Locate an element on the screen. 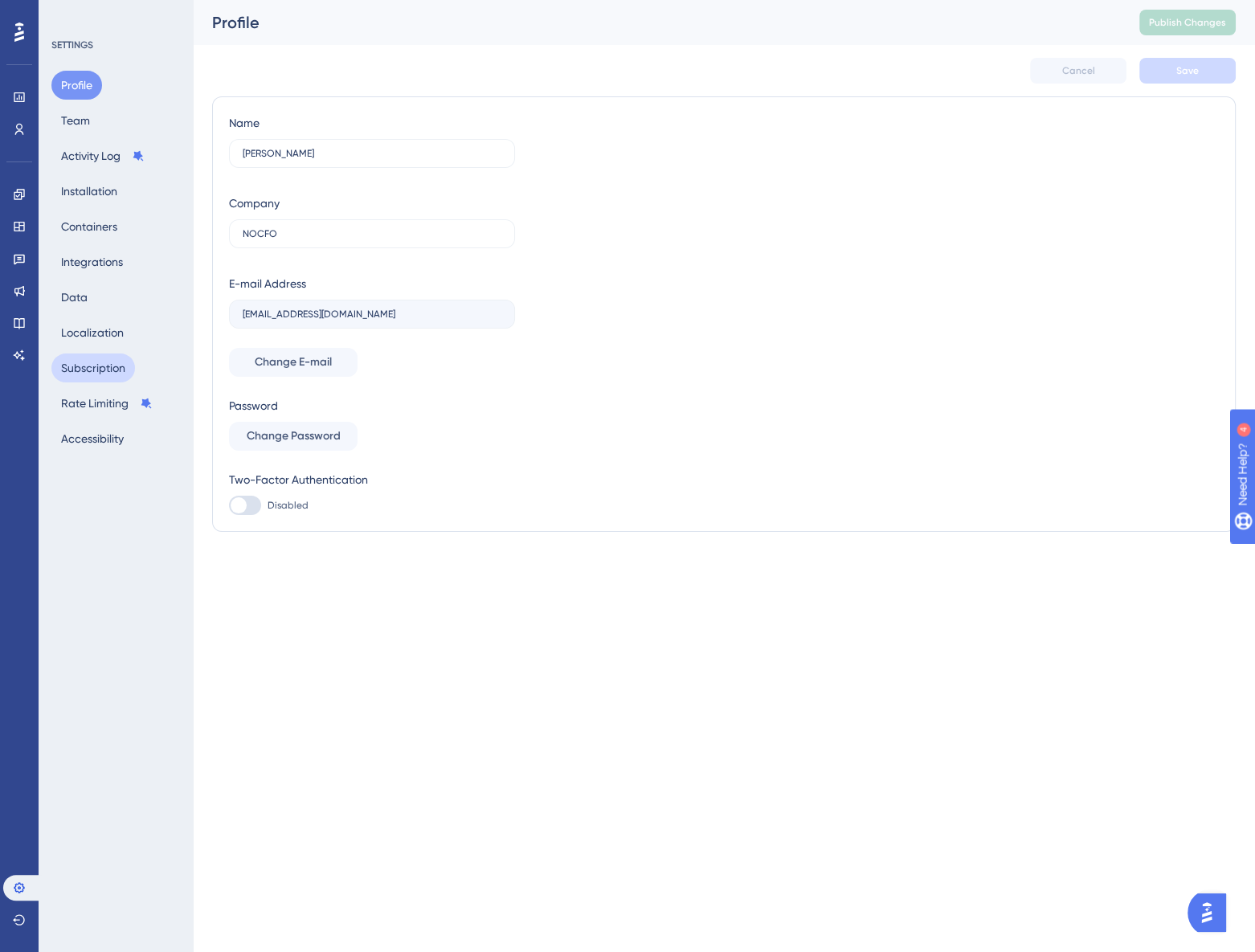 This screenshot has height=952, width=1255. div: Two-Factor Authentication is located at coordinates (372, 479).